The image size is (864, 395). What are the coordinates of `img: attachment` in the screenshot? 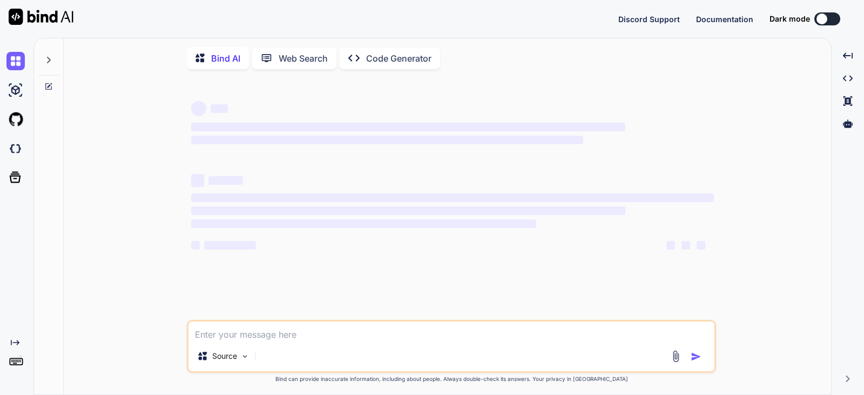 It's located at (676, 356).